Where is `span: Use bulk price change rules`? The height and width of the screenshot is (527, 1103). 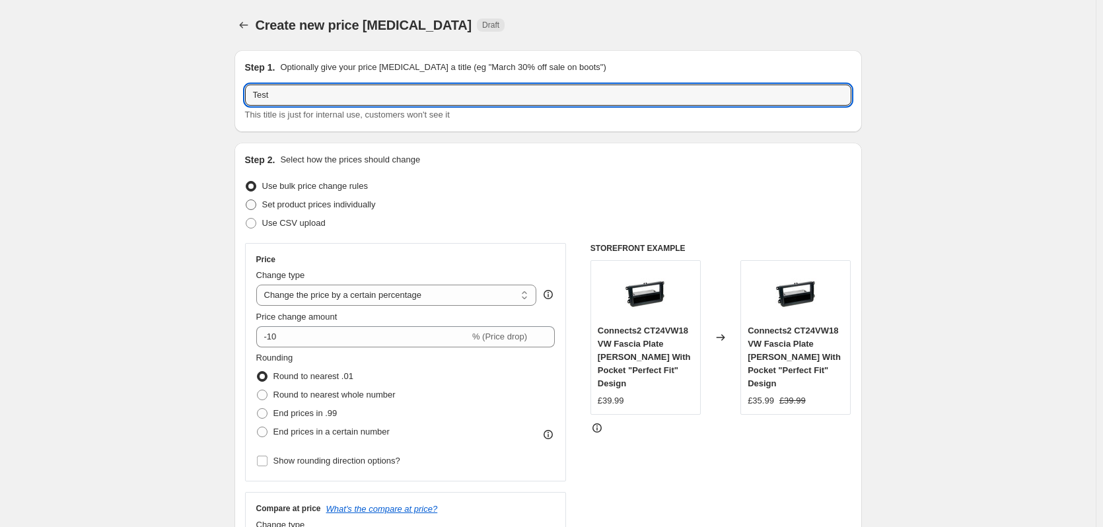 span: Use bulk price change rules is located at coordinates (315, 186).